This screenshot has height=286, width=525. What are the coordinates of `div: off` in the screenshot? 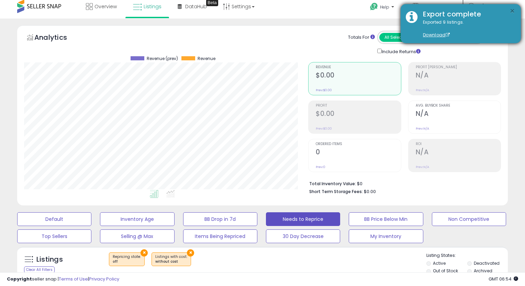 It's located at (127, 262).